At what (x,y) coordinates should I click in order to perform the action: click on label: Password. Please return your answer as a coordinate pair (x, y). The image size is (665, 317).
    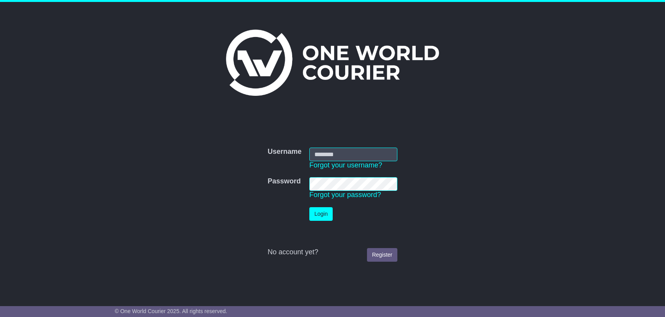
    Looking at the image, I should click on (284, 182).